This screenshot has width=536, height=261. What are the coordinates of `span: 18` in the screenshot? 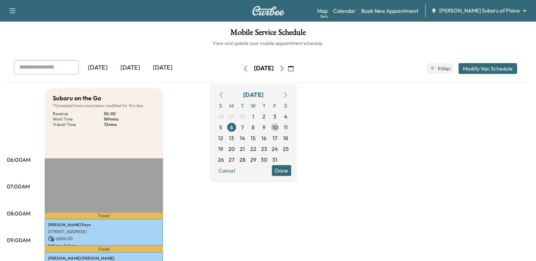 It's located at (285, 138).